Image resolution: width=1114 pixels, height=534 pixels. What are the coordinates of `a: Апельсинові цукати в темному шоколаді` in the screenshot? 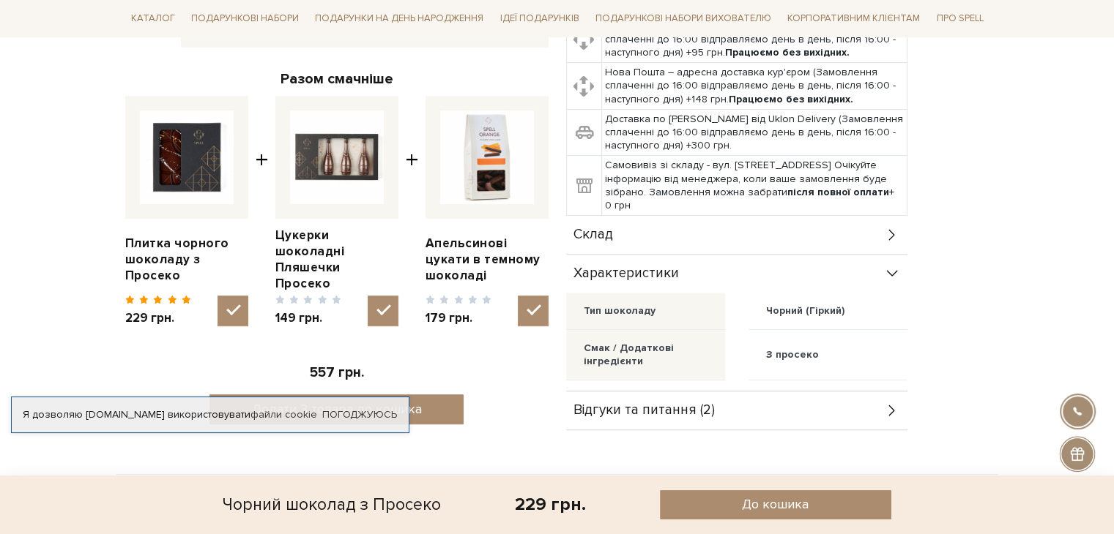 It's located at (487, 260).